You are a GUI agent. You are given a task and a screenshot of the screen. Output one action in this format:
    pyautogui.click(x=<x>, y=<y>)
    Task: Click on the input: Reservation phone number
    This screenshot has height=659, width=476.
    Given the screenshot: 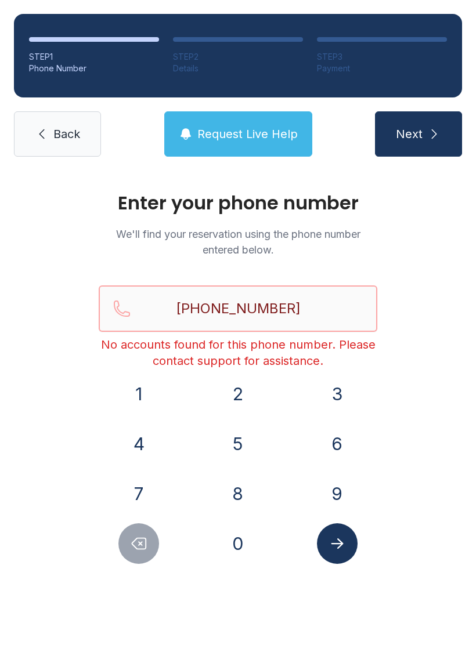 What is the action you would take?
    pyautogui.click(x=238, y=309)
    